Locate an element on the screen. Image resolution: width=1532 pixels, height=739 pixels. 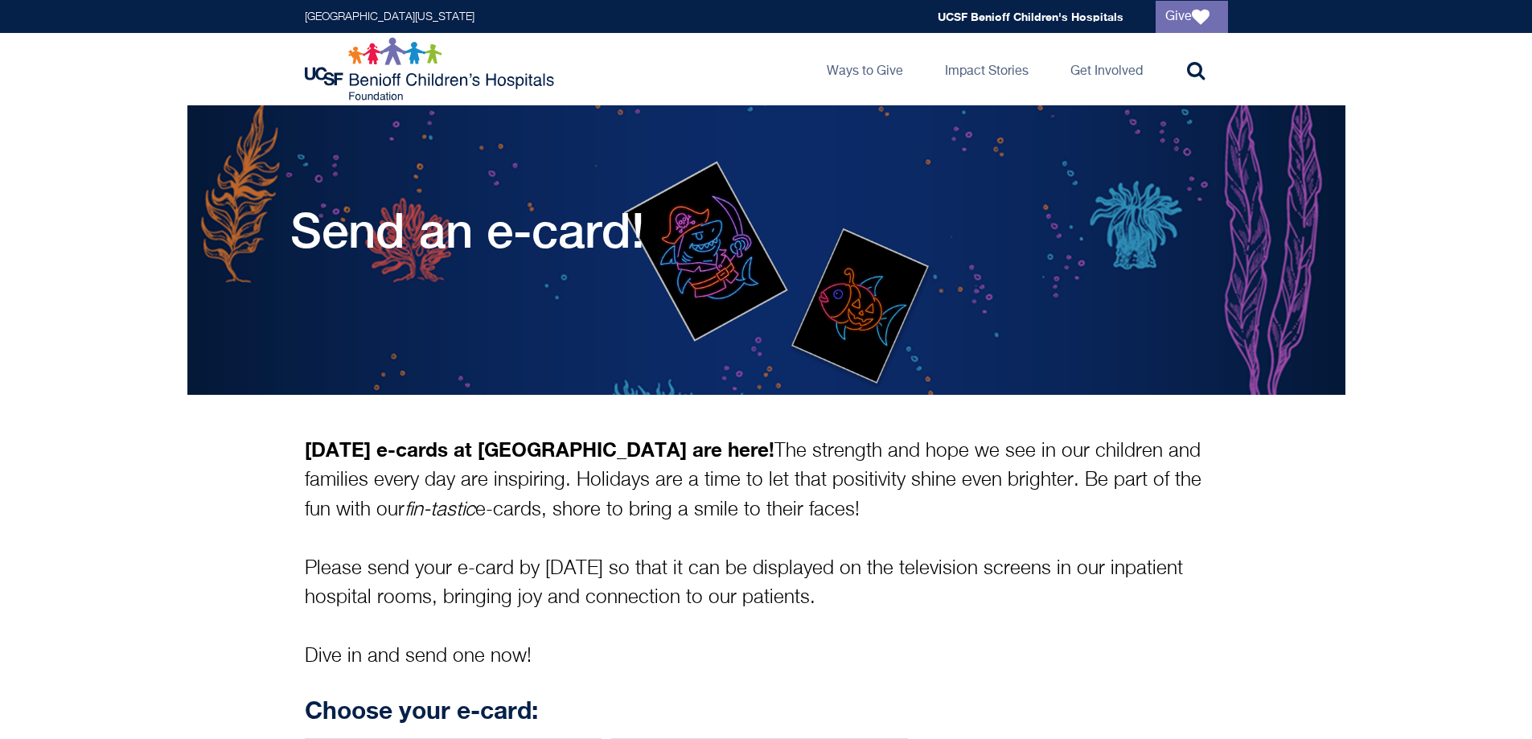
a: Ways to Give is located at coordinates (865, 69).